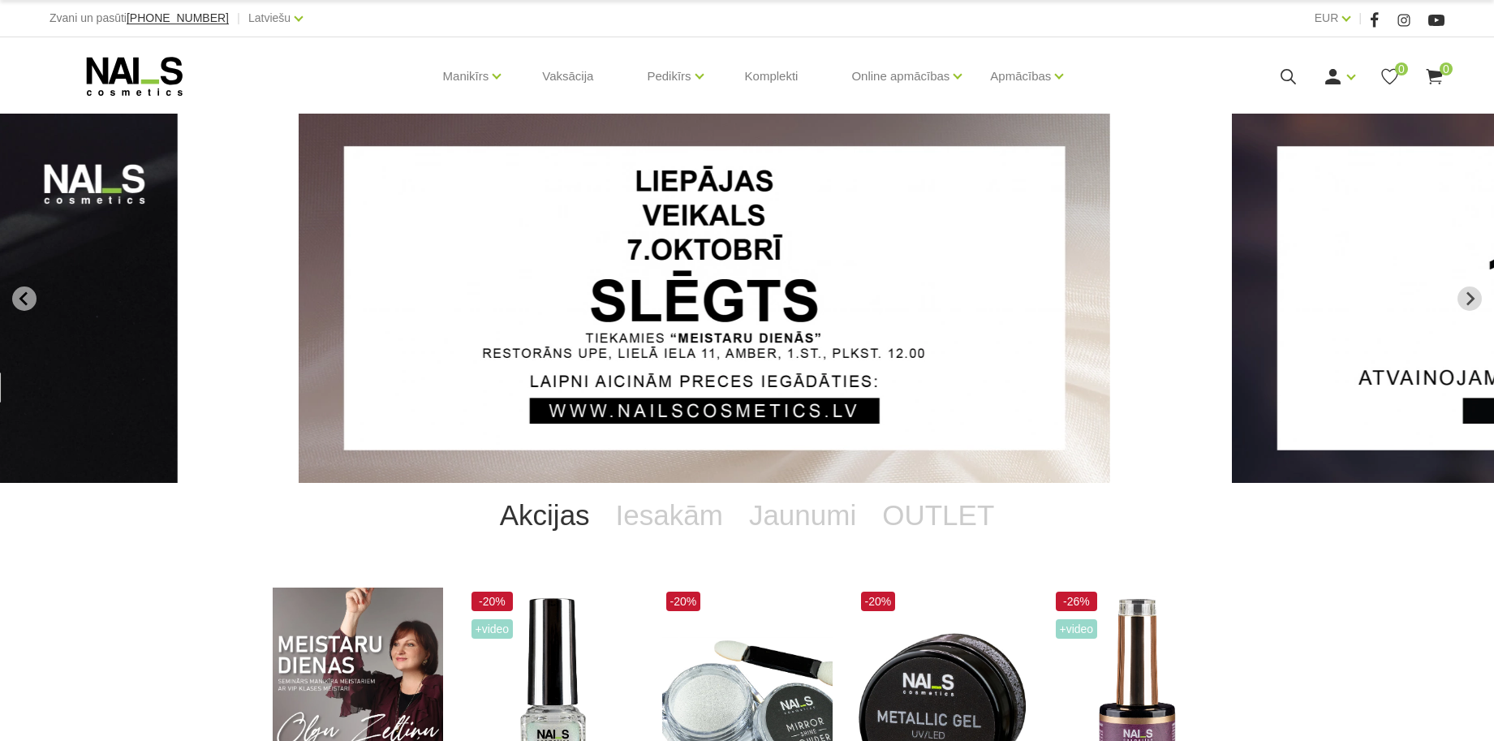  Describe the element at coordinates (139, 18) in the screenshot. I see `div: Zvani un pasūti` at that location.